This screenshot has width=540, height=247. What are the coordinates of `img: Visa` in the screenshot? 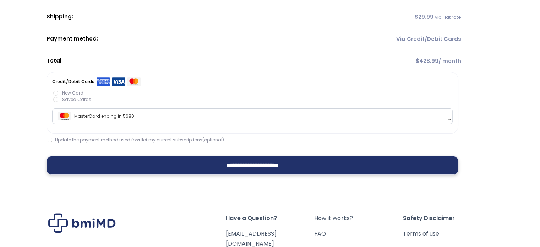 It's located at (118, 82).